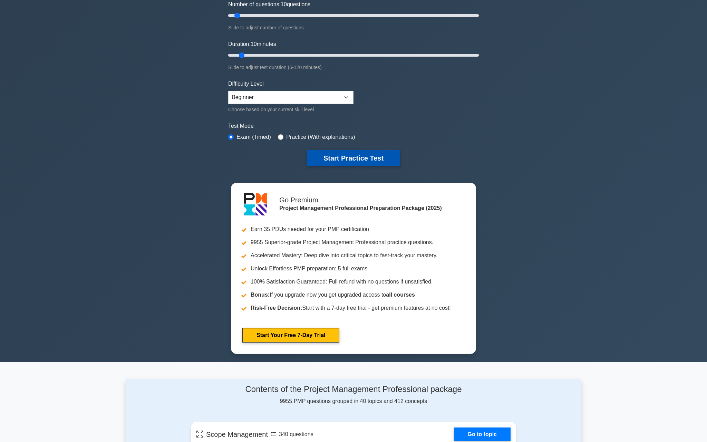 The height and width of the screenshot is (442, 707). Describe the element at coordinates (353, 158) in the screenshot. I see `button: Start Practice Test` at that location.